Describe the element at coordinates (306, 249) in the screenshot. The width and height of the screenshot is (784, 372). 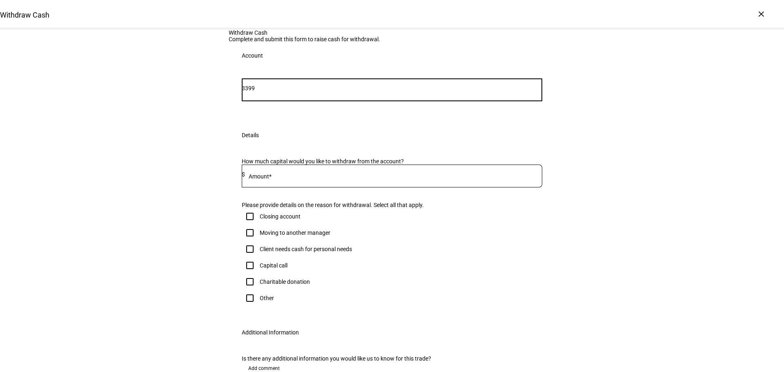
I see `div: Client needs cash for personal needs` at that location.